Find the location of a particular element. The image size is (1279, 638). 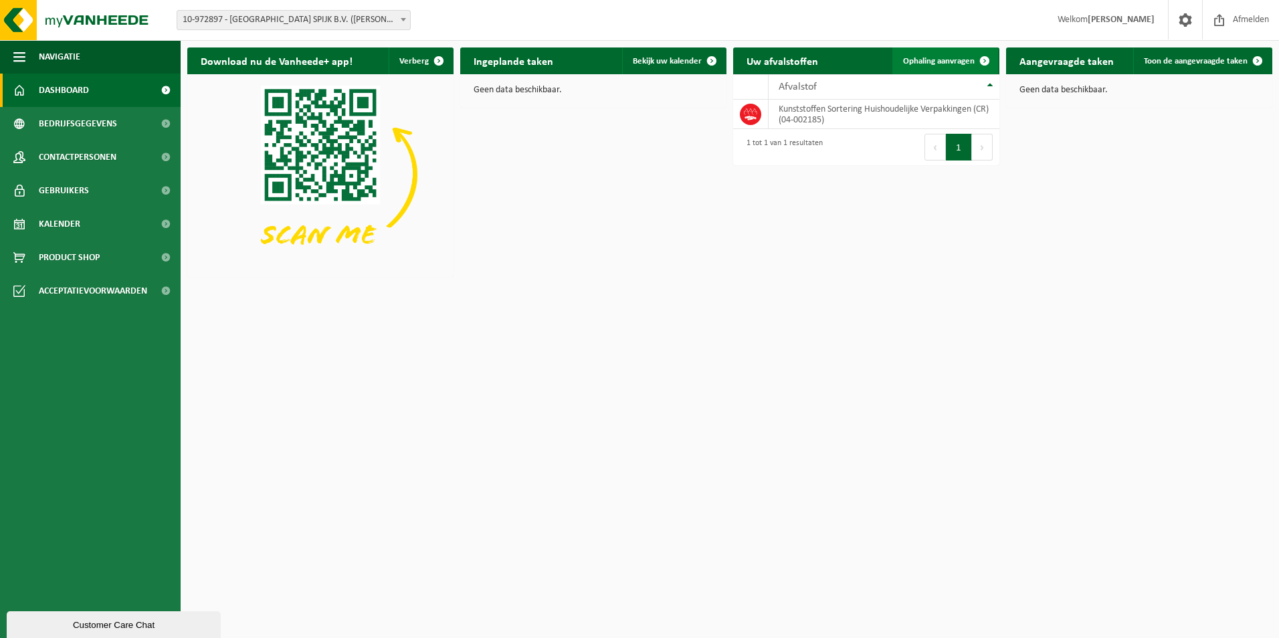

a: Bekijk uw kalender is located at coordinates (674, 61).